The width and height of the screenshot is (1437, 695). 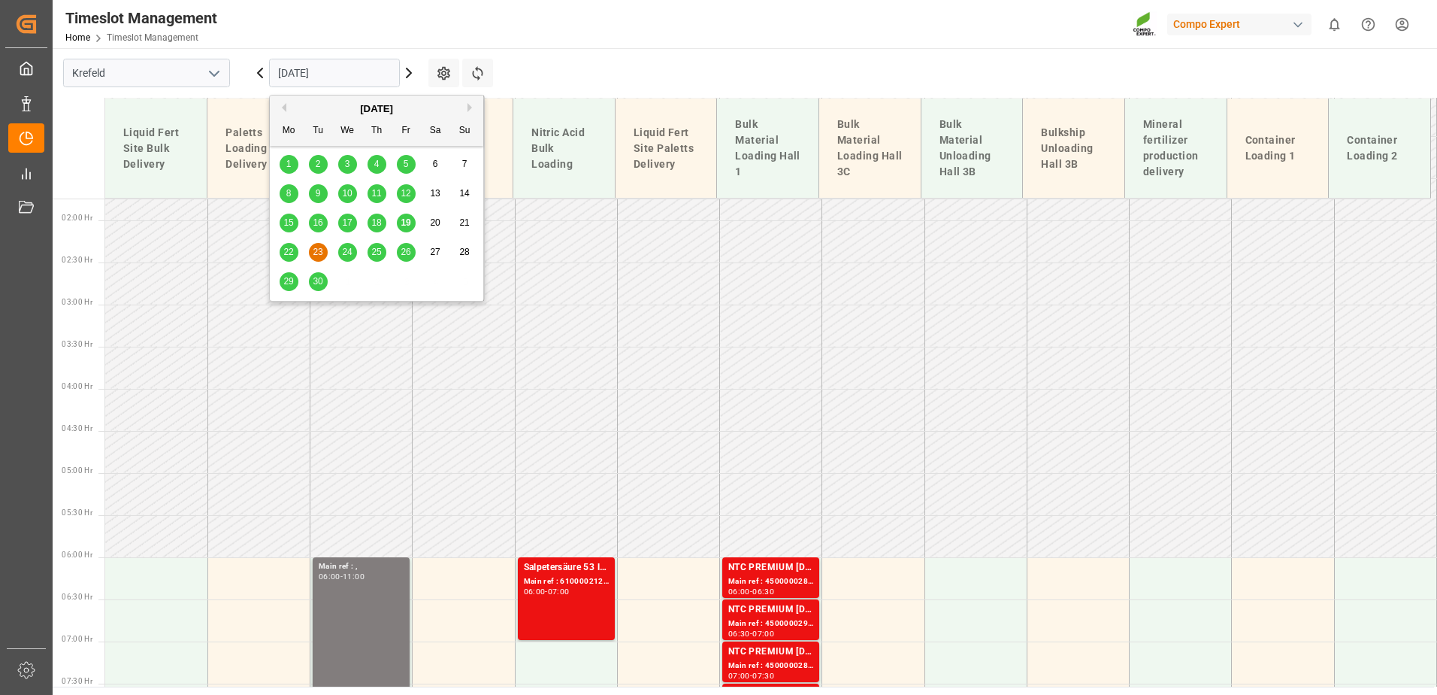 What do you see at coordinates (317, 281) in the screenshot?
I see `span: 30` at bounding box center [317, 281].